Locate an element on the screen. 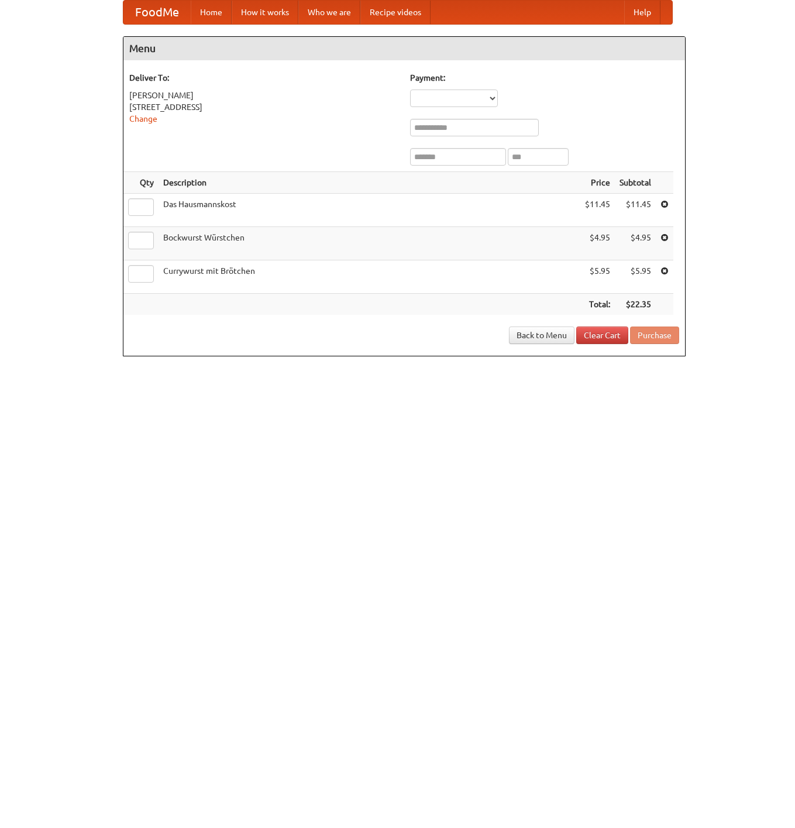 This screenshot has width=795, height=828. a: Who we are is located at coordinates (329, 12).